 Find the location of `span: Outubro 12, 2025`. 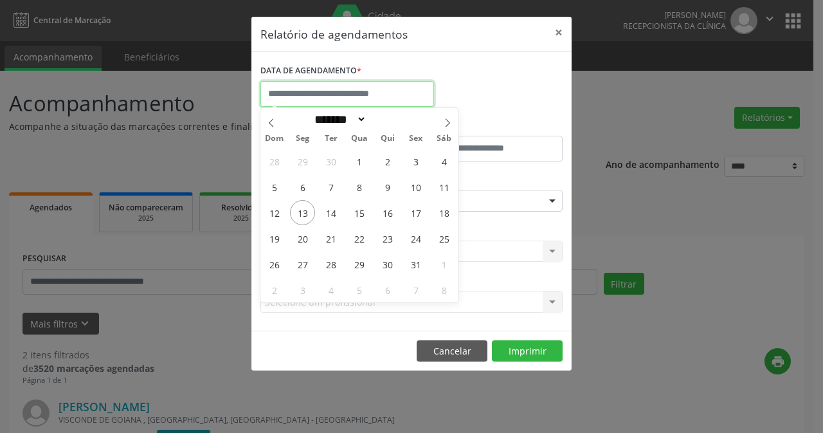

span: Outubro 12, 2025 is located at coordinates (274, 212).